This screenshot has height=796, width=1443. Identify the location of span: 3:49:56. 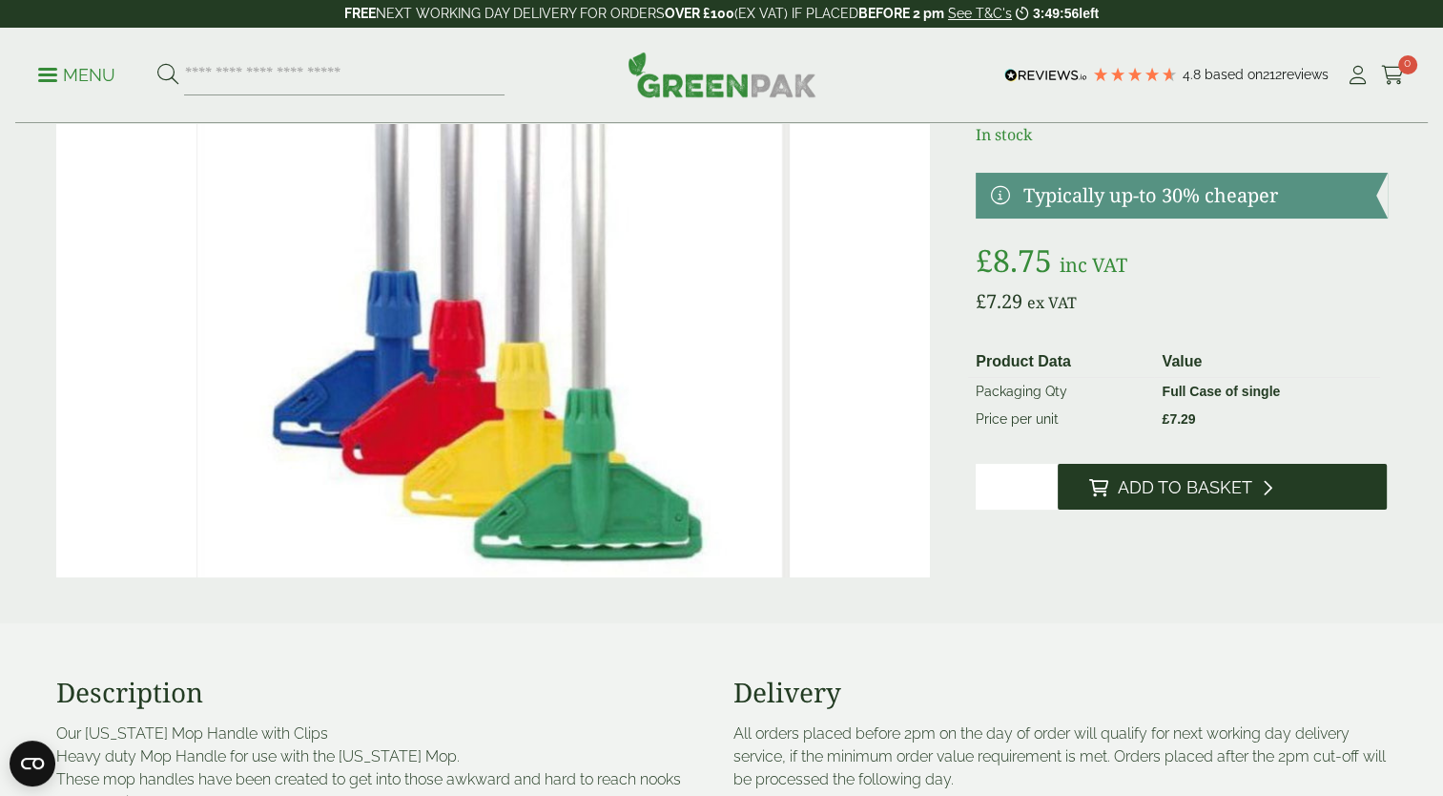
(1056, 13).